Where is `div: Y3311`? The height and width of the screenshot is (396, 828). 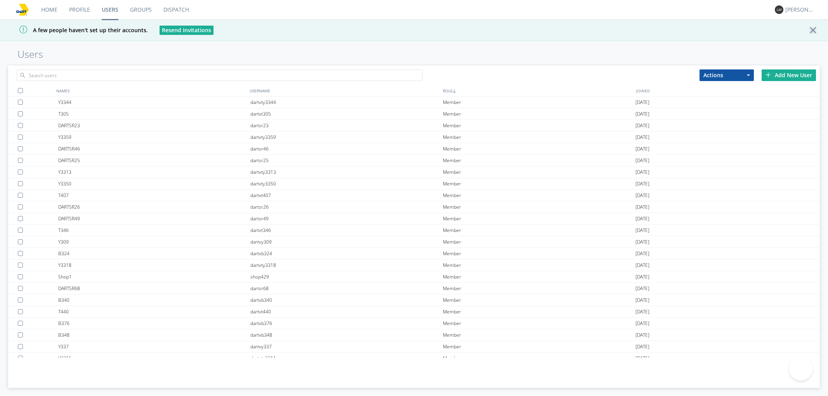
div: Y3311 is located at coordinates (155, 358).